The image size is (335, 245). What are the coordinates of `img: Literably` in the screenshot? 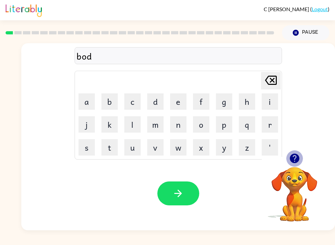 It's located at (24, 10).